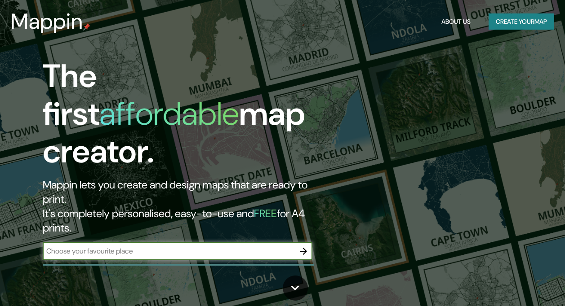 This screenshot has width=565, height=306. What do you see at coordinates (184, 118) in the screenshot?
I see `h1: The first map creator.` at bounding box center [184, 118].